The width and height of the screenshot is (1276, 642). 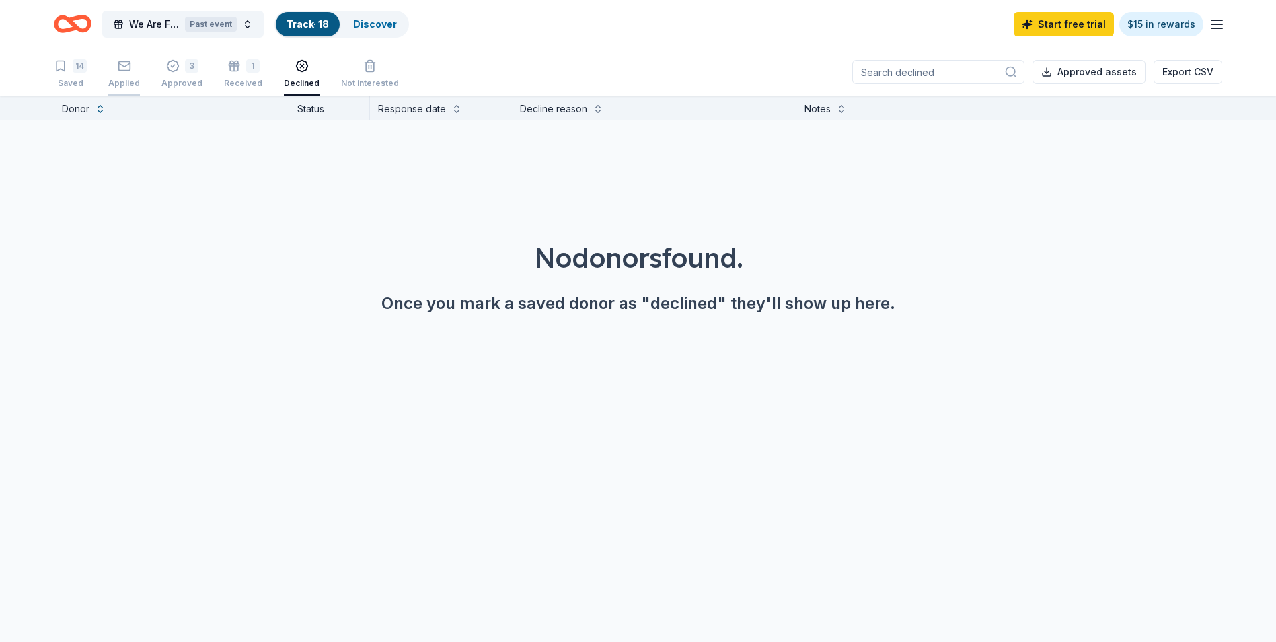 What do you see at coordinates (243, 83) in the screenshot?
I see `div: Received` at bounding box center [243, 83].